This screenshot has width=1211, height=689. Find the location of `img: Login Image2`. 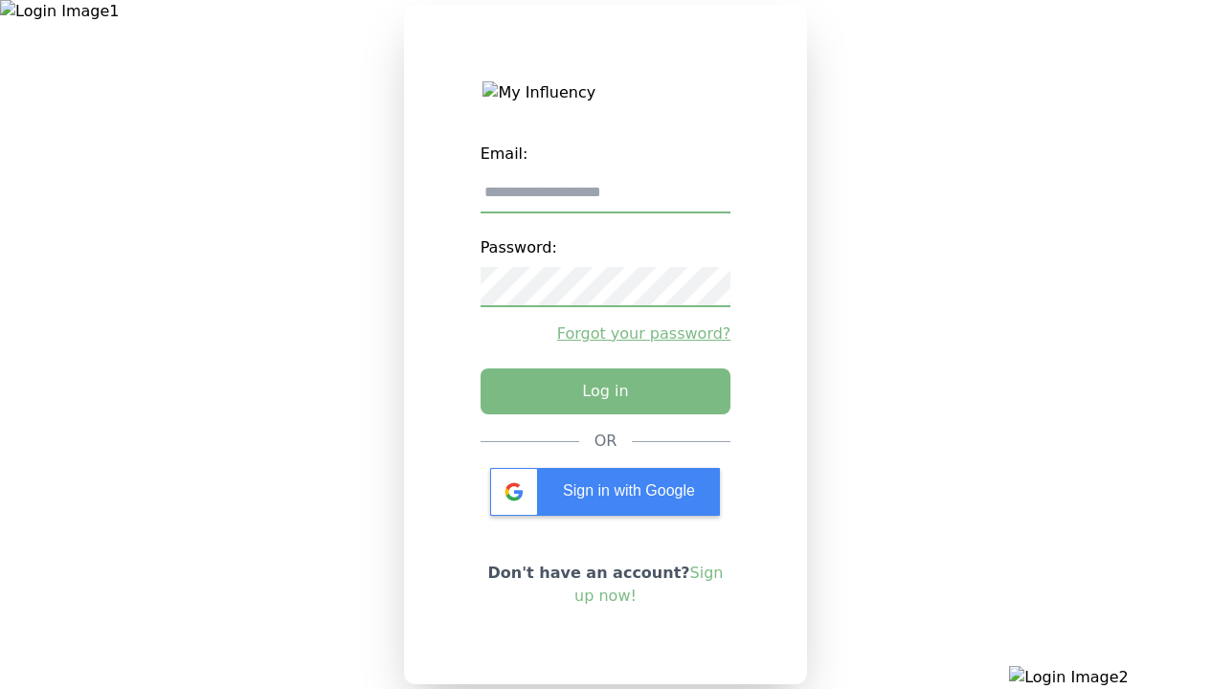

img: Login Image2 is located at coordinates (1109, 678).